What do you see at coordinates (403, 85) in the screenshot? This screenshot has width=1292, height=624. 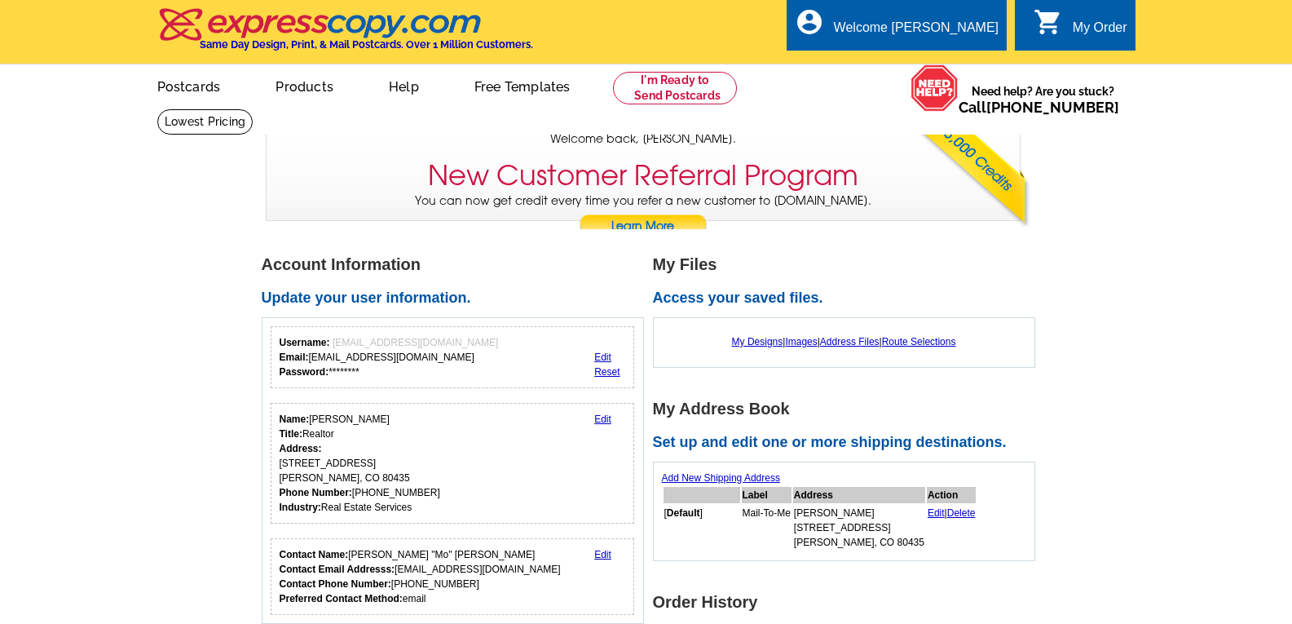 I see `a: Help` at bounding box center [403, 85].